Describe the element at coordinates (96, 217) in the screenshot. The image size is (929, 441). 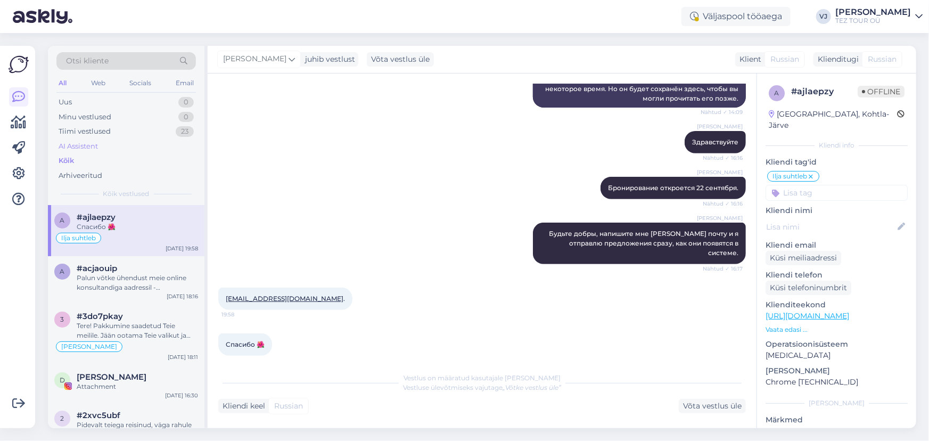
I see `span: #ajlaepzy` at that location.